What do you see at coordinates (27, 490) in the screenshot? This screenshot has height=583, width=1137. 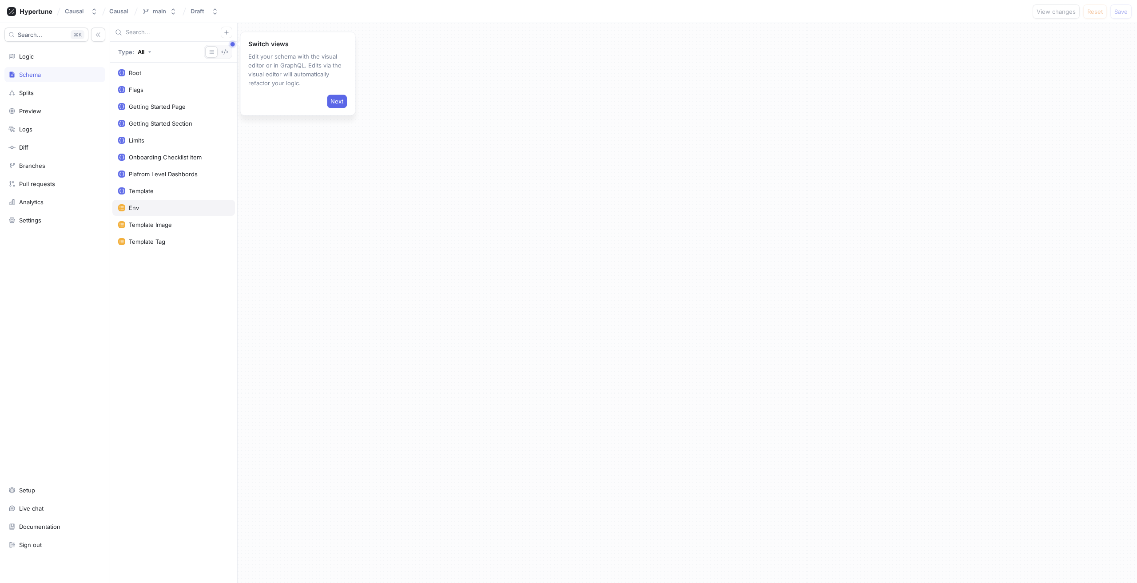 I see `div: Setup` at bounding box center [27, 490].